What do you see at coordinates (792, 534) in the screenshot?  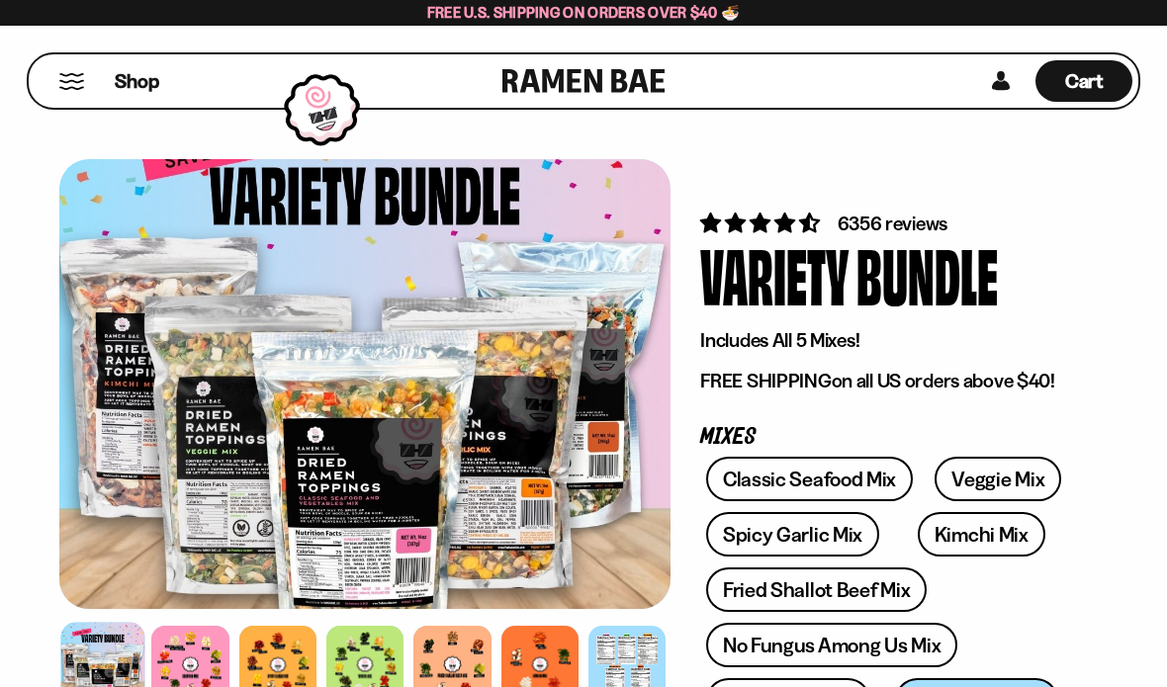 I see `a: Spicy Garlic Mix` at bounding box center [792, 534].